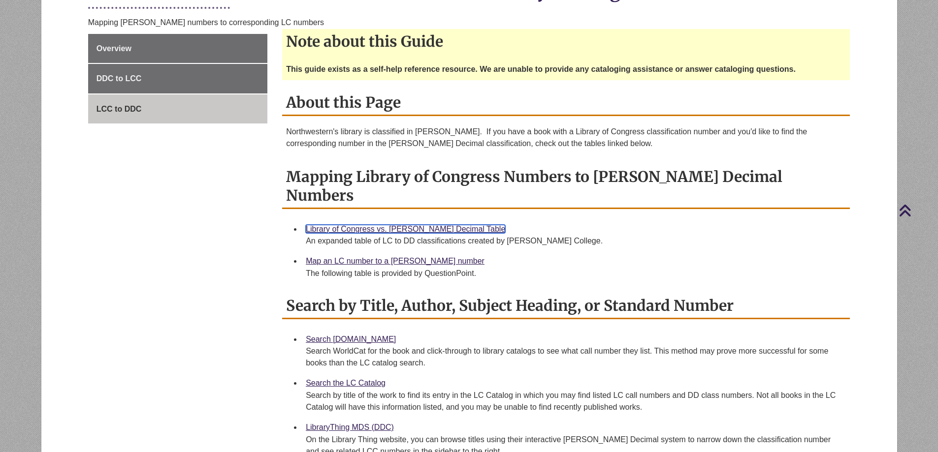 The width and height of the screenshot is (938, 452). I want to click on a: DDC to LCC, so click(178, 79).